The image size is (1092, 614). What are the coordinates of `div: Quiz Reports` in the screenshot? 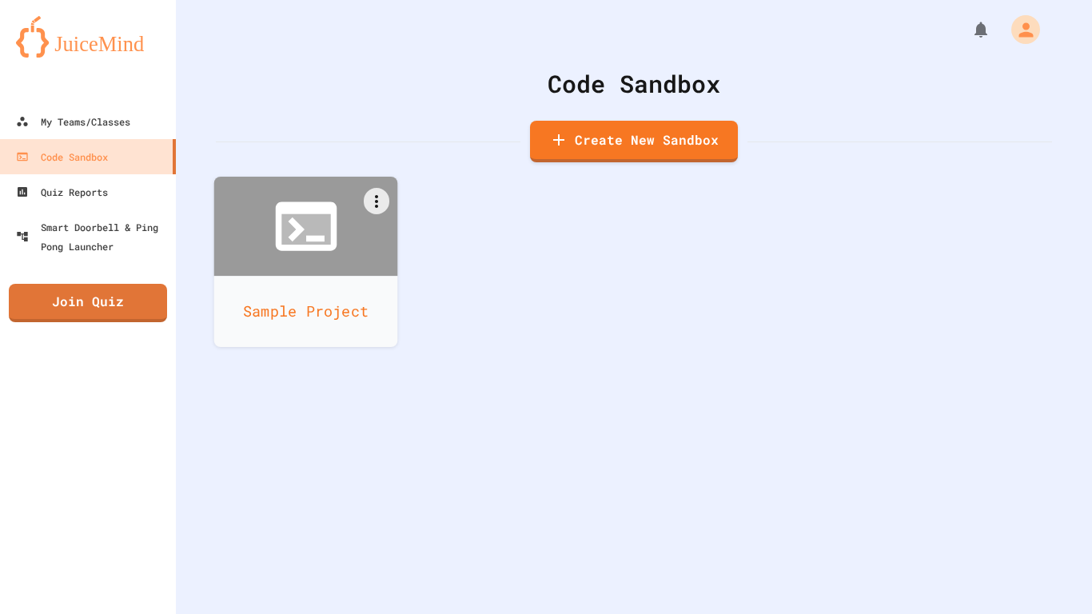 It's located at (62, 192).